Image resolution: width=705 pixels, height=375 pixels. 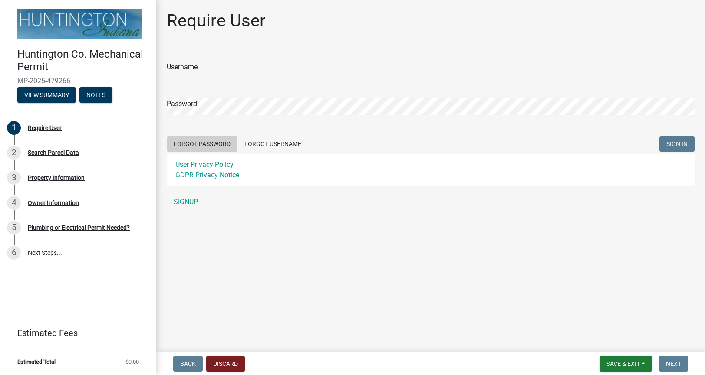 What do you see at coordinates (14, 178) in the screenshot?
I see `div: 3` at bounding box center [14, 178].